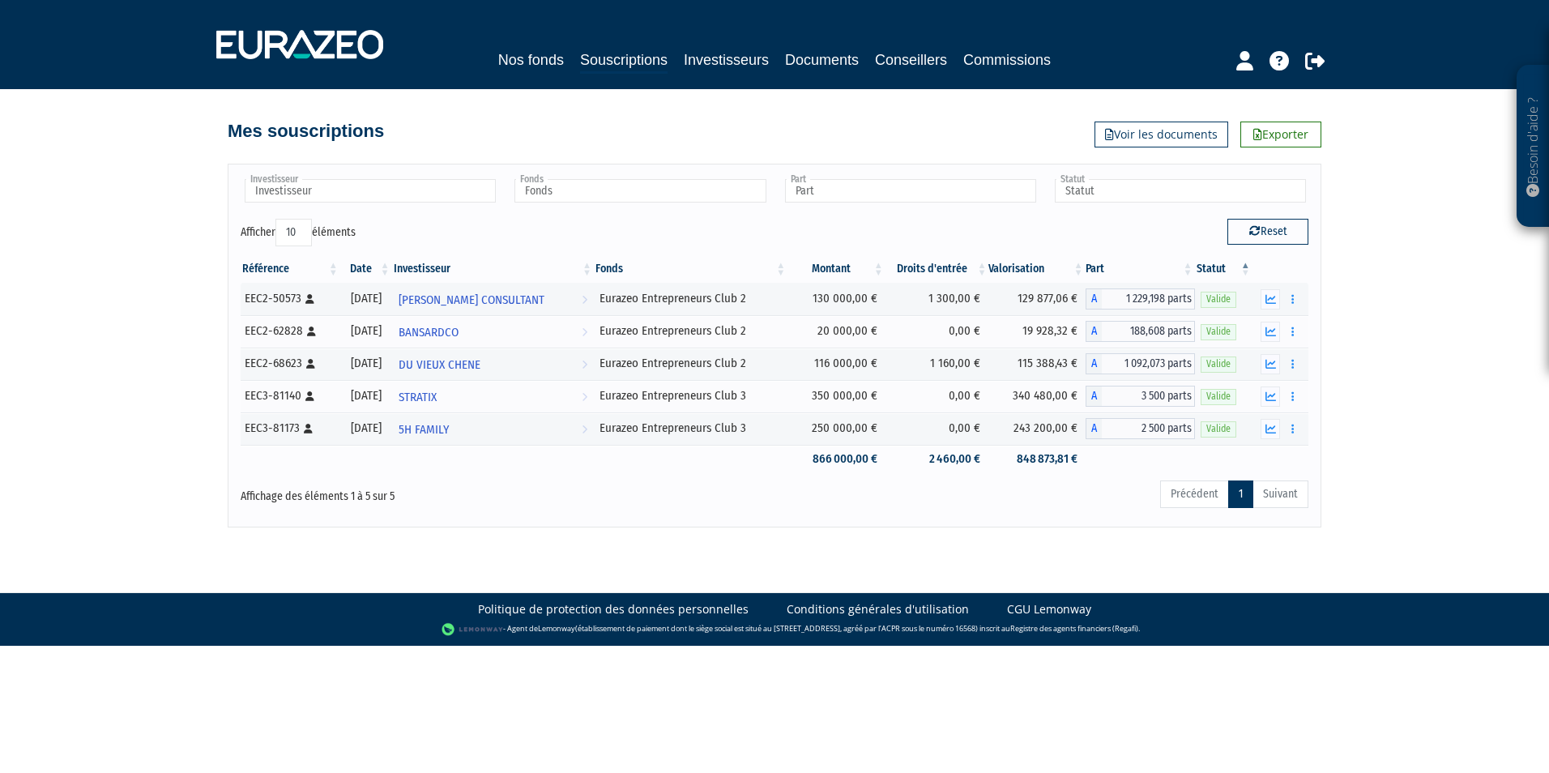  What do you see at coordinates (439, 364) in the screenshot?
I see `span: DU VIEUX CHENE` at bounding box center [439, 364].